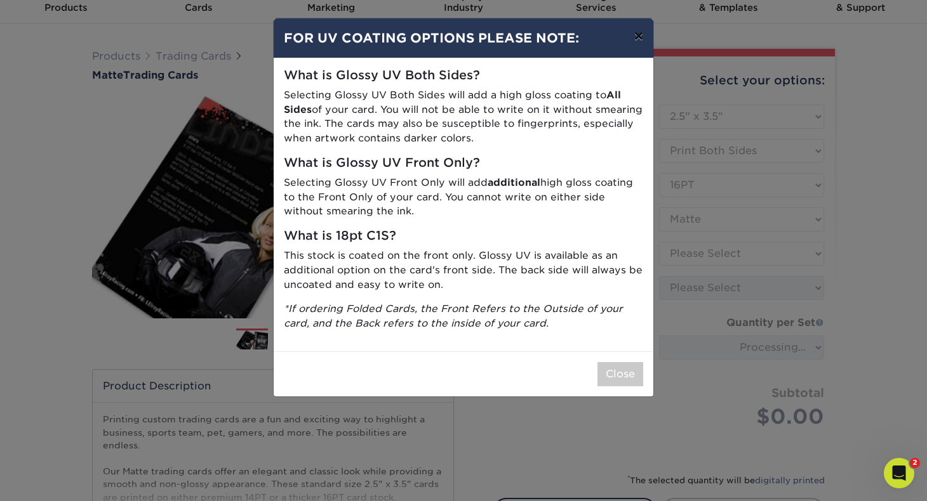  Describe the element at coordinates (513, 182) in the screenshot. I see `strong: additional` at that location.